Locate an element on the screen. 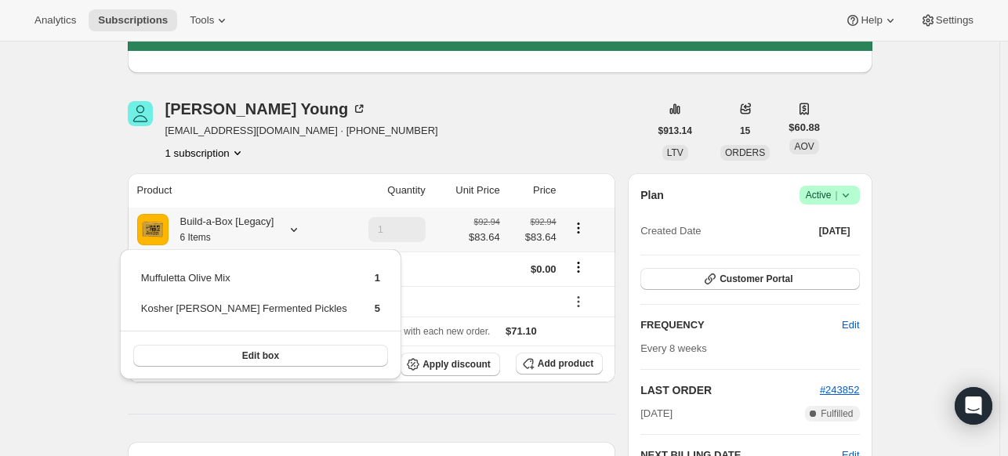 Image resolution: width=1008 pixels, height=456 pixels. button: $913.14 is located at coordinates (675, 131).